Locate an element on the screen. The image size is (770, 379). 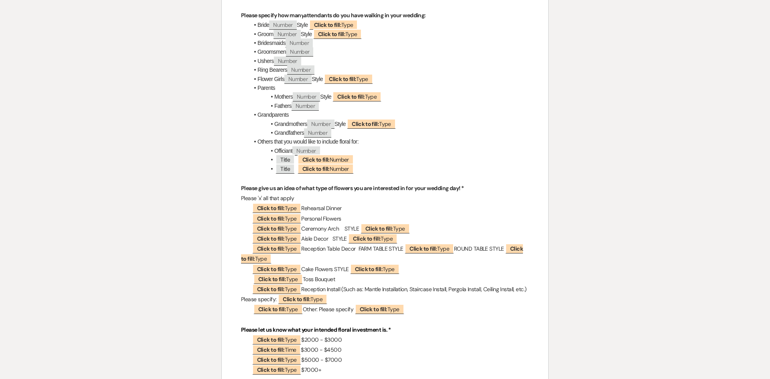
li: Bridesmaids is located at coordinates (389, 43).